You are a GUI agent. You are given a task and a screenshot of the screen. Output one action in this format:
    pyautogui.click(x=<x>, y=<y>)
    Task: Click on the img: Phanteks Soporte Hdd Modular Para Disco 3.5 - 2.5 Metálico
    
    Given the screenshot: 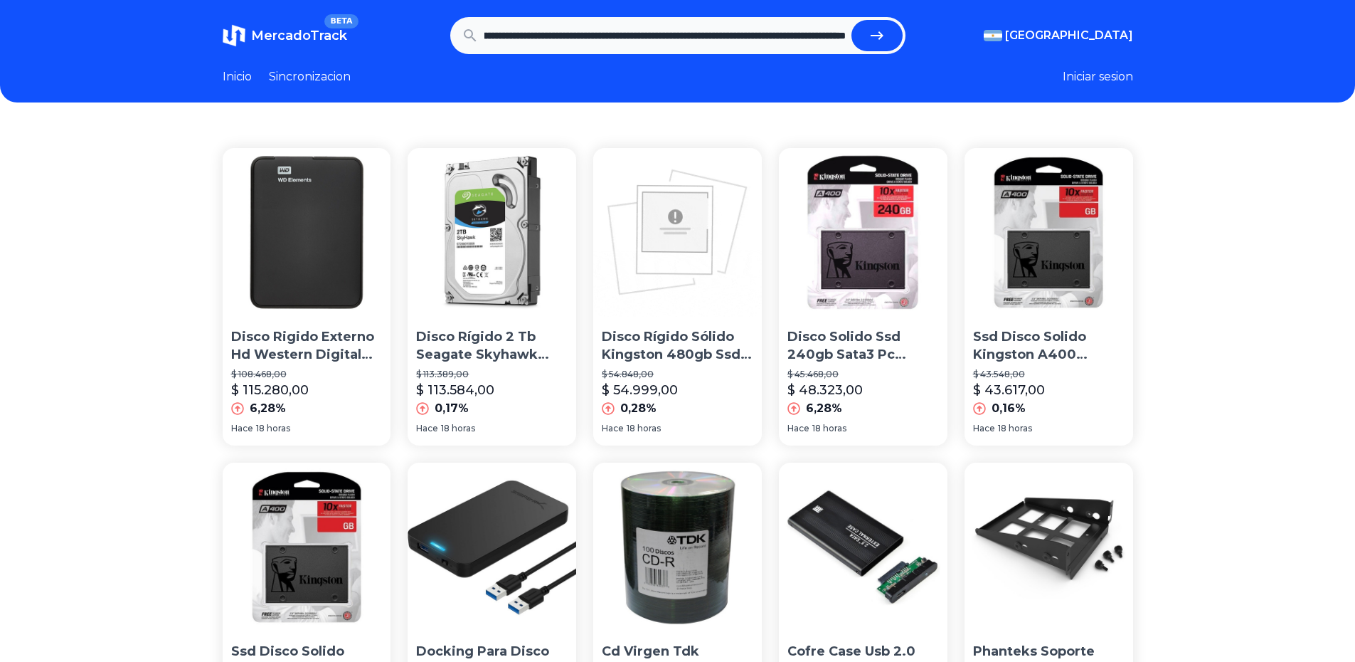 What is the action you would take?
    pyautogui.click(x=1048, y=546)
    